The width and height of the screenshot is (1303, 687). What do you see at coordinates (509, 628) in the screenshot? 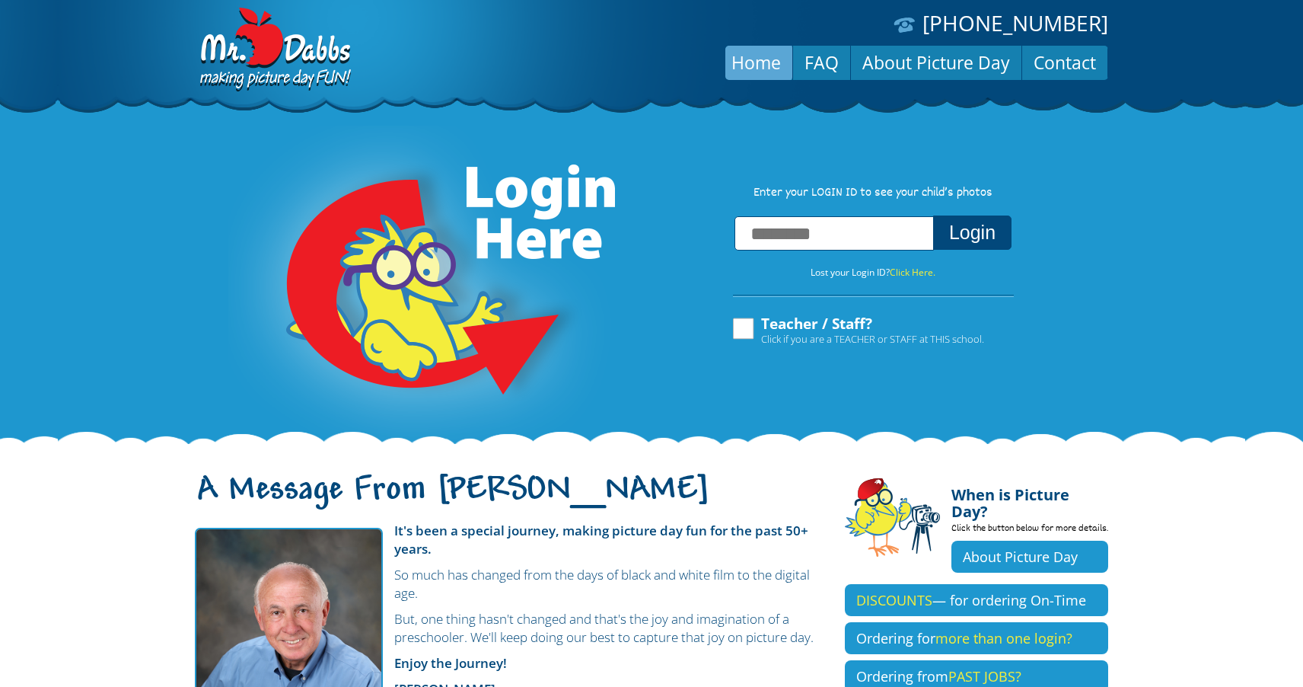
I see `p: But, one thing hasn't changed and that's the joy and imagination of a preschooler. We'll keep doi...` at bounding box center [509, 628].